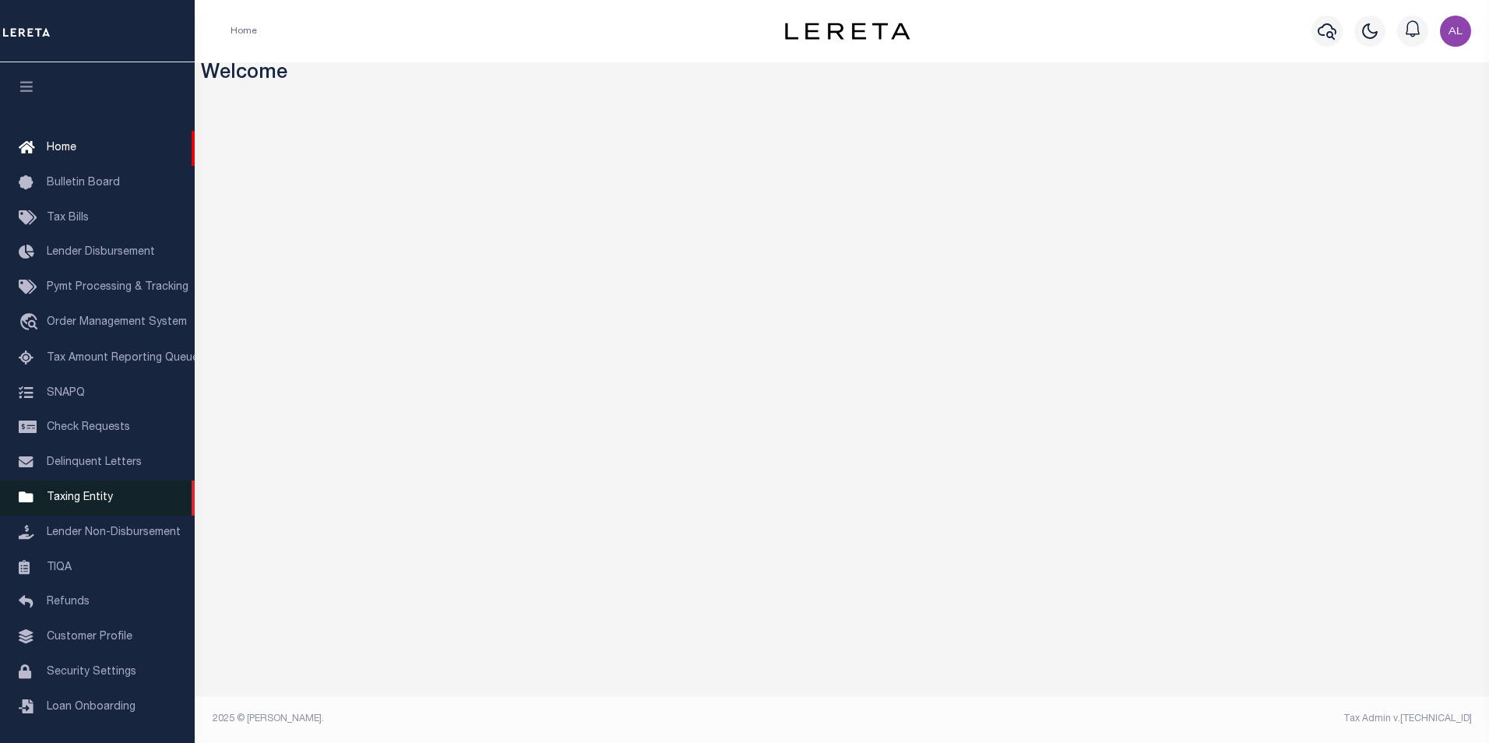  What do you see at coordinates (842, 74) in the screenshot?
I see `h3: Welcome` at bounding box center [842, 74].